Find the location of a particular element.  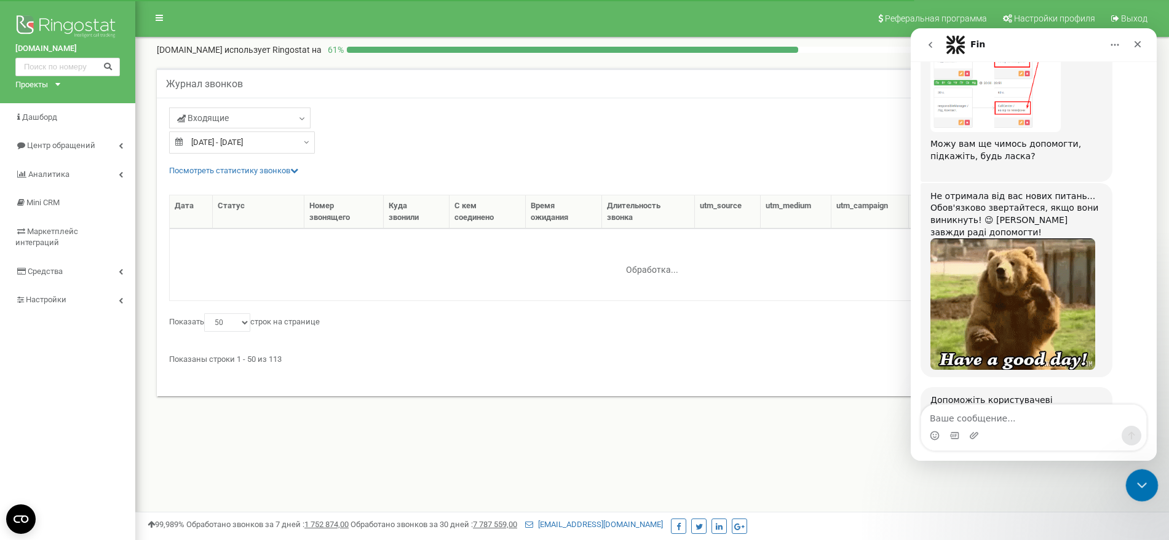

span: Mini CRM is located at coordinates (43, 202).